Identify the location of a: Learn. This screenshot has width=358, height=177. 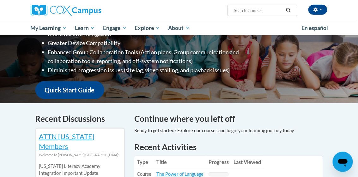
(85, 28).